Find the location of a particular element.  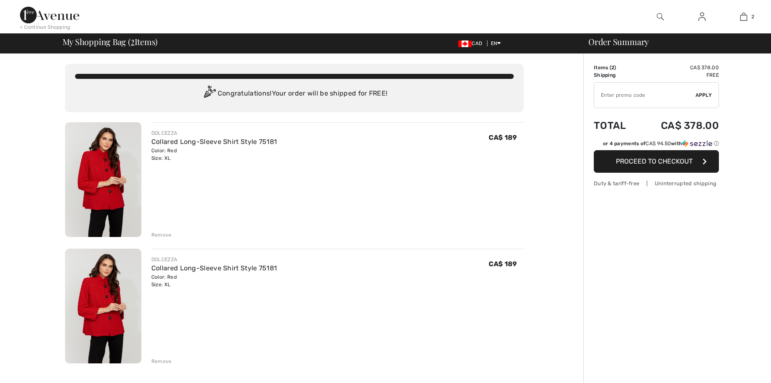

img: My Bag is located at coordinates (744, 17).